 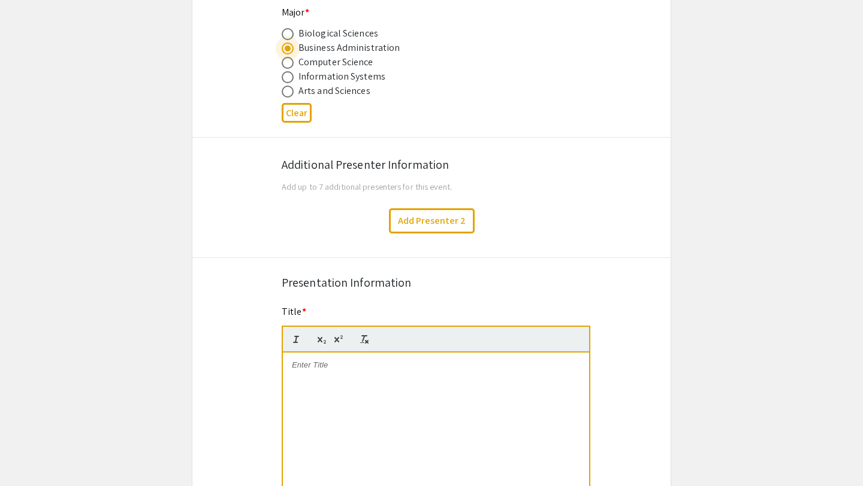 What do you see at coordinates (431, 283) in the screenshot?
I see `div: Presentation Information` at bounding box center [431, 283].